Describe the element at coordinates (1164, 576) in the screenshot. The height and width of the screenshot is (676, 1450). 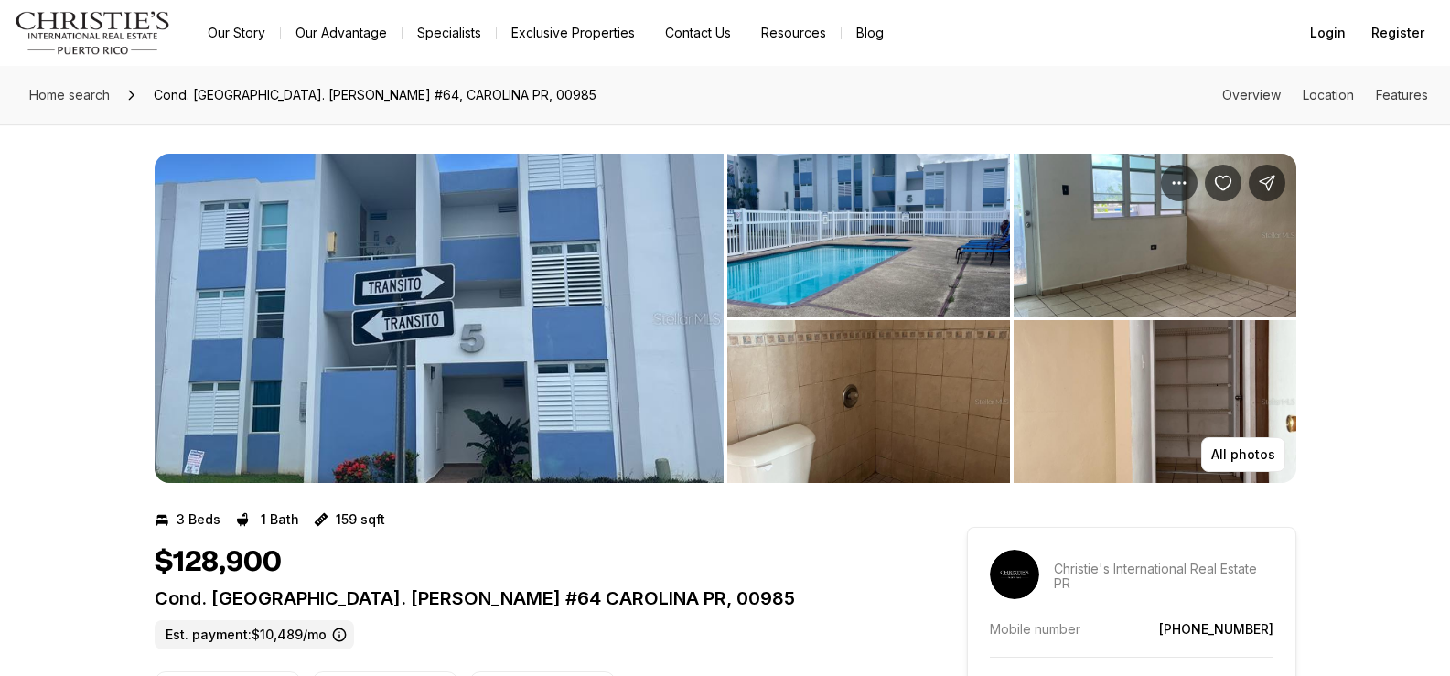
I see `p: Christie's International Real Estate PR` at that location.